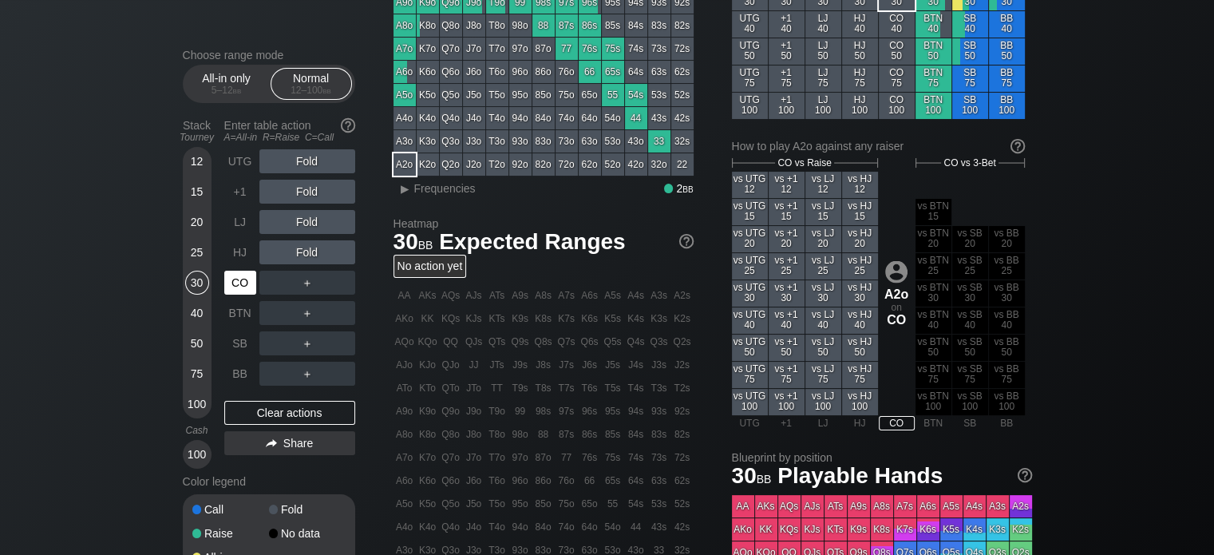 Image resolution: width=1214 pixels, height=555 pixels. I want to click on div: 95o, so click(520, 95).